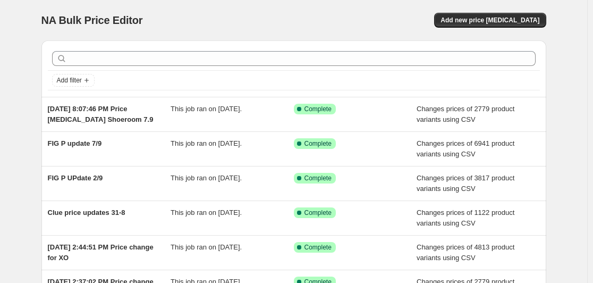  Describe the element at coordinates (465, 114) in the screenshot. I see `span: Changes prices of 2779 product variants using CSV` at that location.